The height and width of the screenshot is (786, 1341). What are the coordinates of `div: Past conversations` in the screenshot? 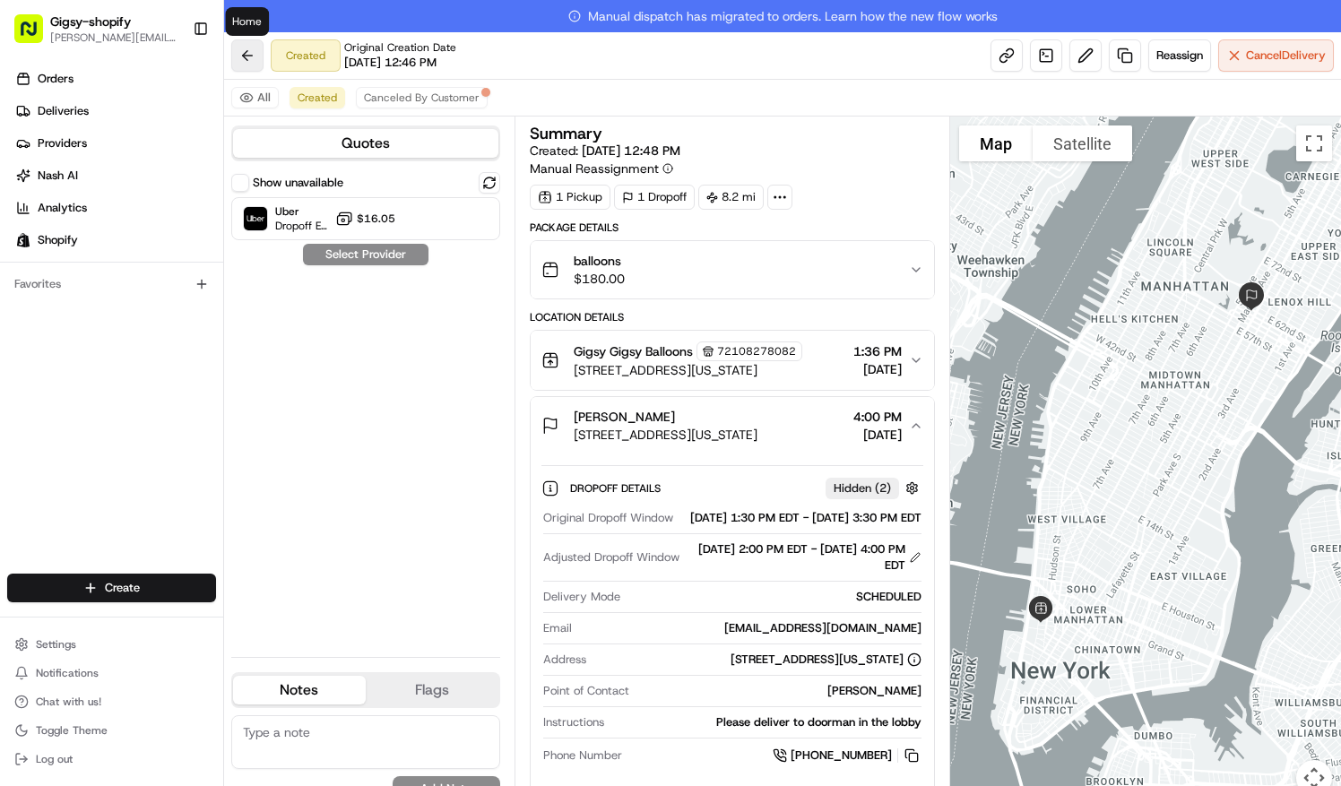 It's located at (69, 239).